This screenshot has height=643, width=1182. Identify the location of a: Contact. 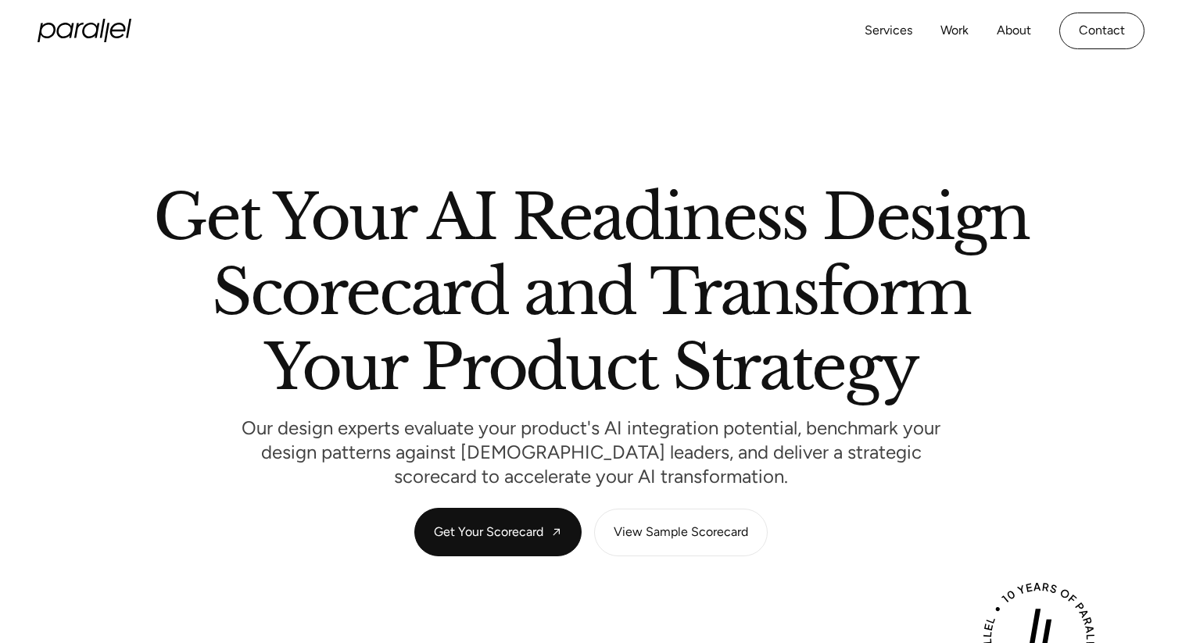
(1101, 30).